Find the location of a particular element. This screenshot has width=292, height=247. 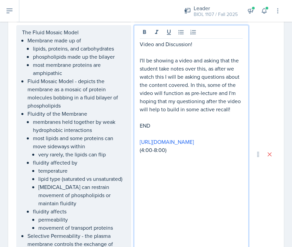

p: permeability is located at coordinates (82, 219).